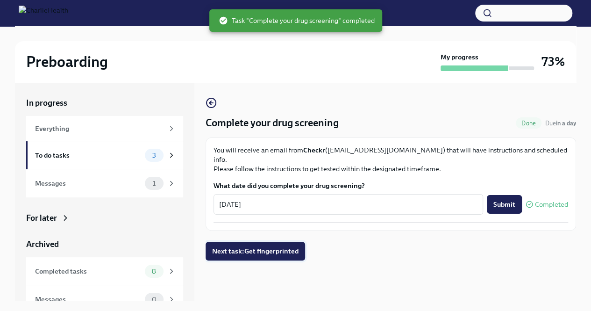  I want to click on img: CharlieHealth, so click(43, 13).